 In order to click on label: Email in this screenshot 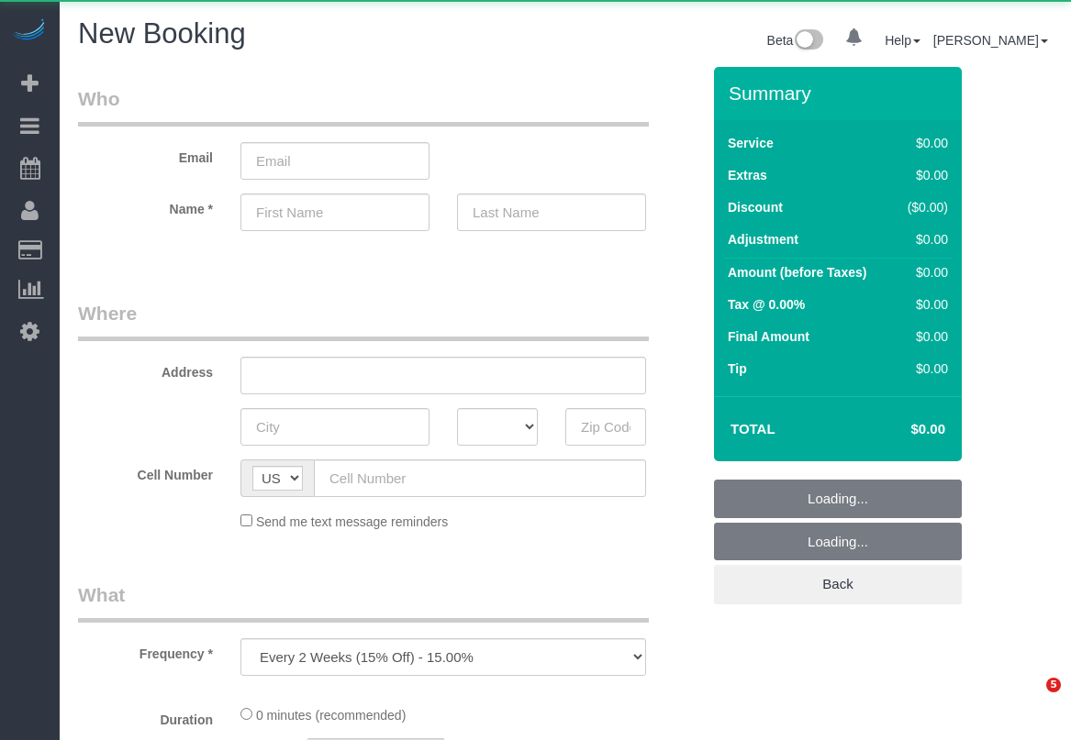, I will do `click(145, 154)`.